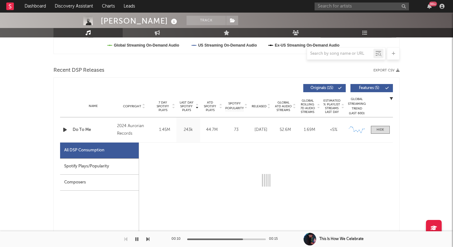 The width and height of the screenshot is (453, 247). I want to click on div: <5%, so click(333, 130).